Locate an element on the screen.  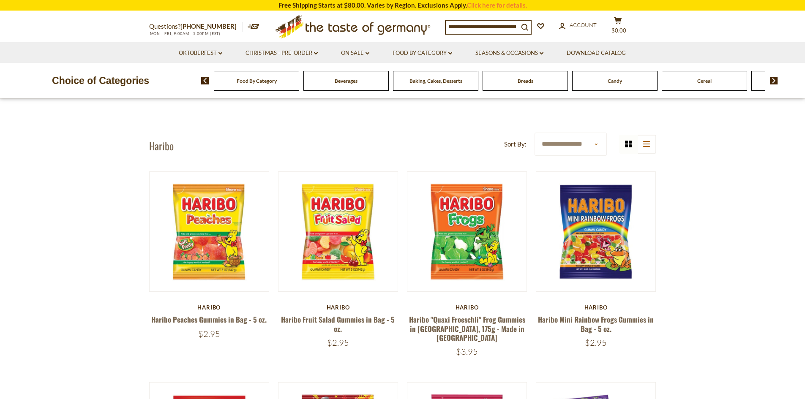
a: Account is located at coordinates (578, 25).